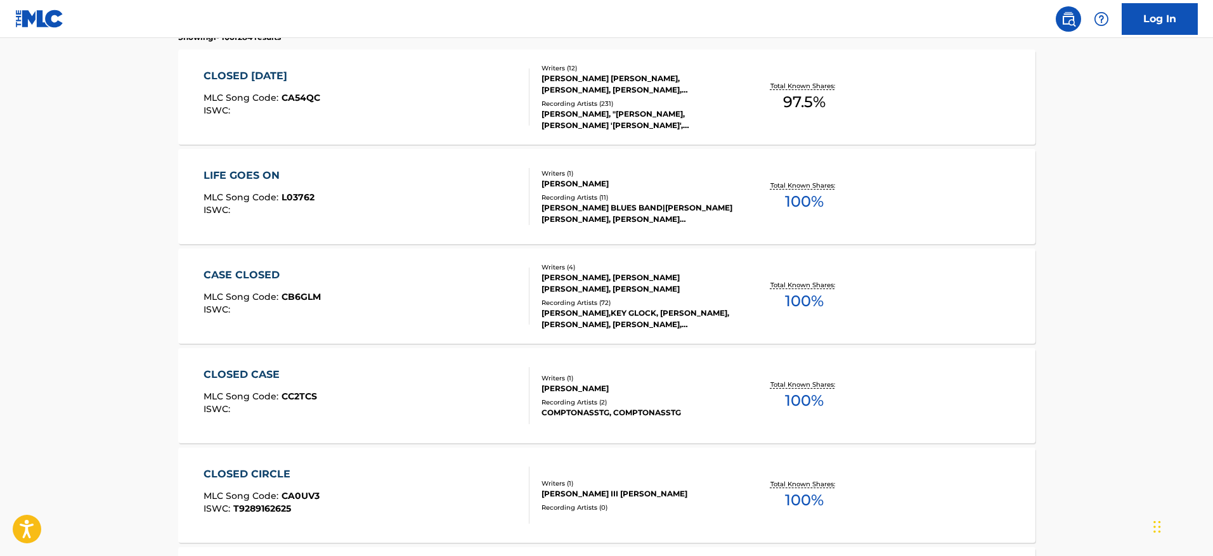 The image size is (1213, 556). Describe the element at coordinates (299, 396) in the screenshot. I see `span: CC2TCS` at that location.